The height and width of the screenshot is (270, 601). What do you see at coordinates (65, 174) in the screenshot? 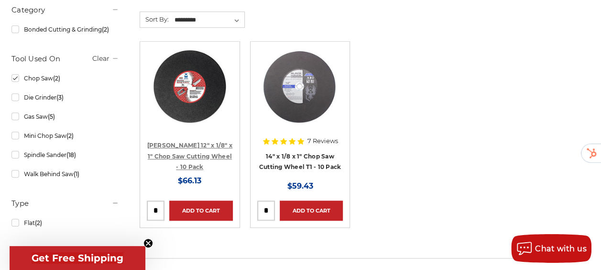
I see `a: Walk Behind Saw` at bounding box center [65, 174].